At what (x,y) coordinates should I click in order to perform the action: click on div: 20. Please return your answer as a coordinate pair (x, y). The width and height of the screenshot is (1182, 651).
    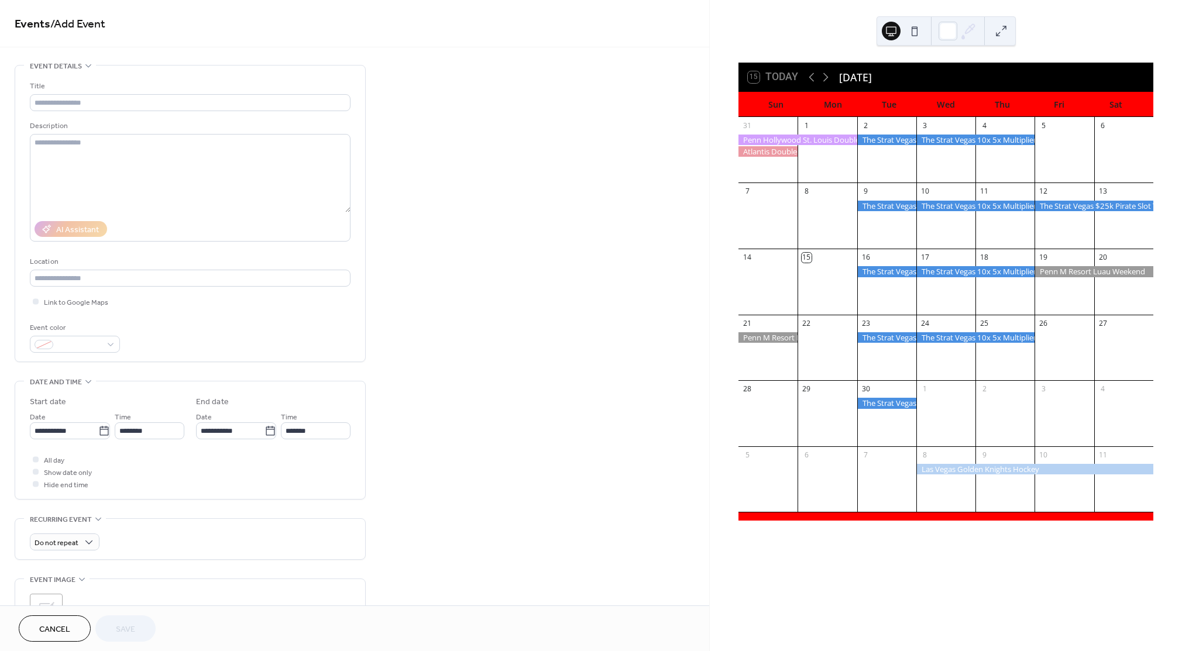
    Looking at the image, I should click on (1102, 257).